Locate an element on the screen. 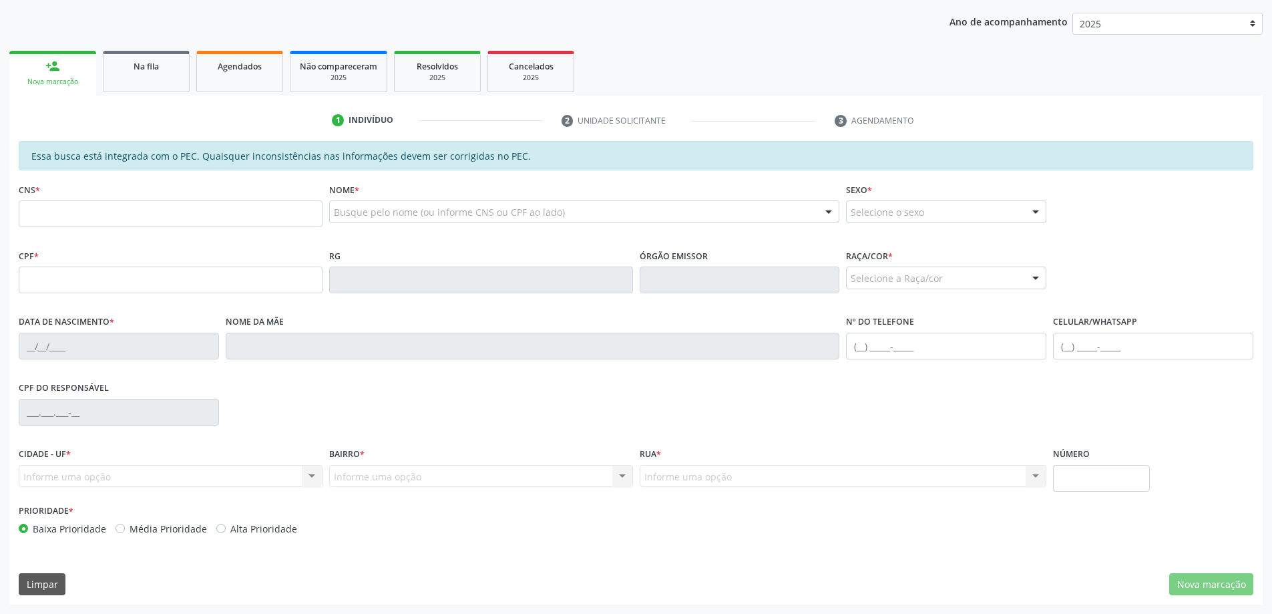 The height and width of the screenshot is (614, 1272). label: Rua is located at coordinates (650, 454).